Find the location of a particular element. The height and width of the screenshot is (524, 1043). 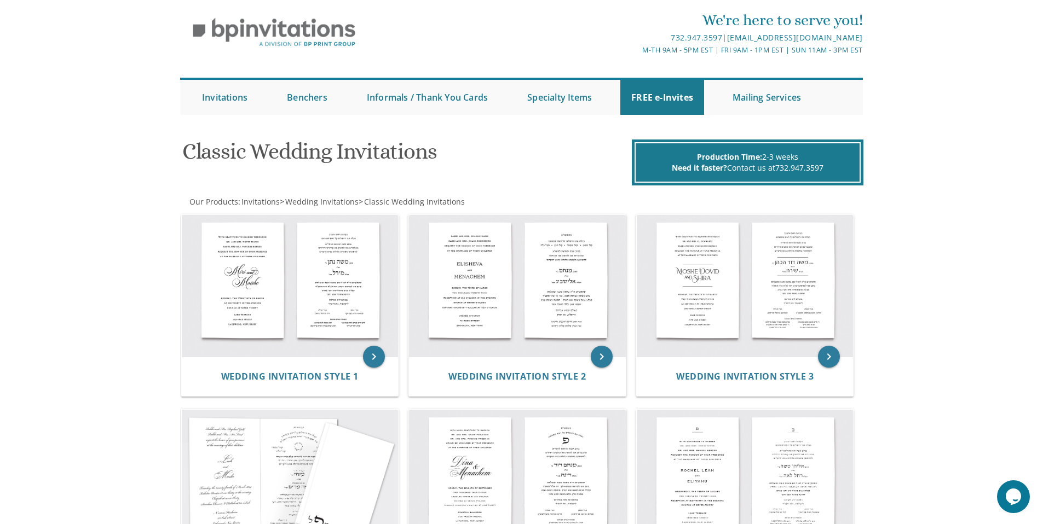

span: Wedding Invitation Style 3 is located at coordinates (745, 377).